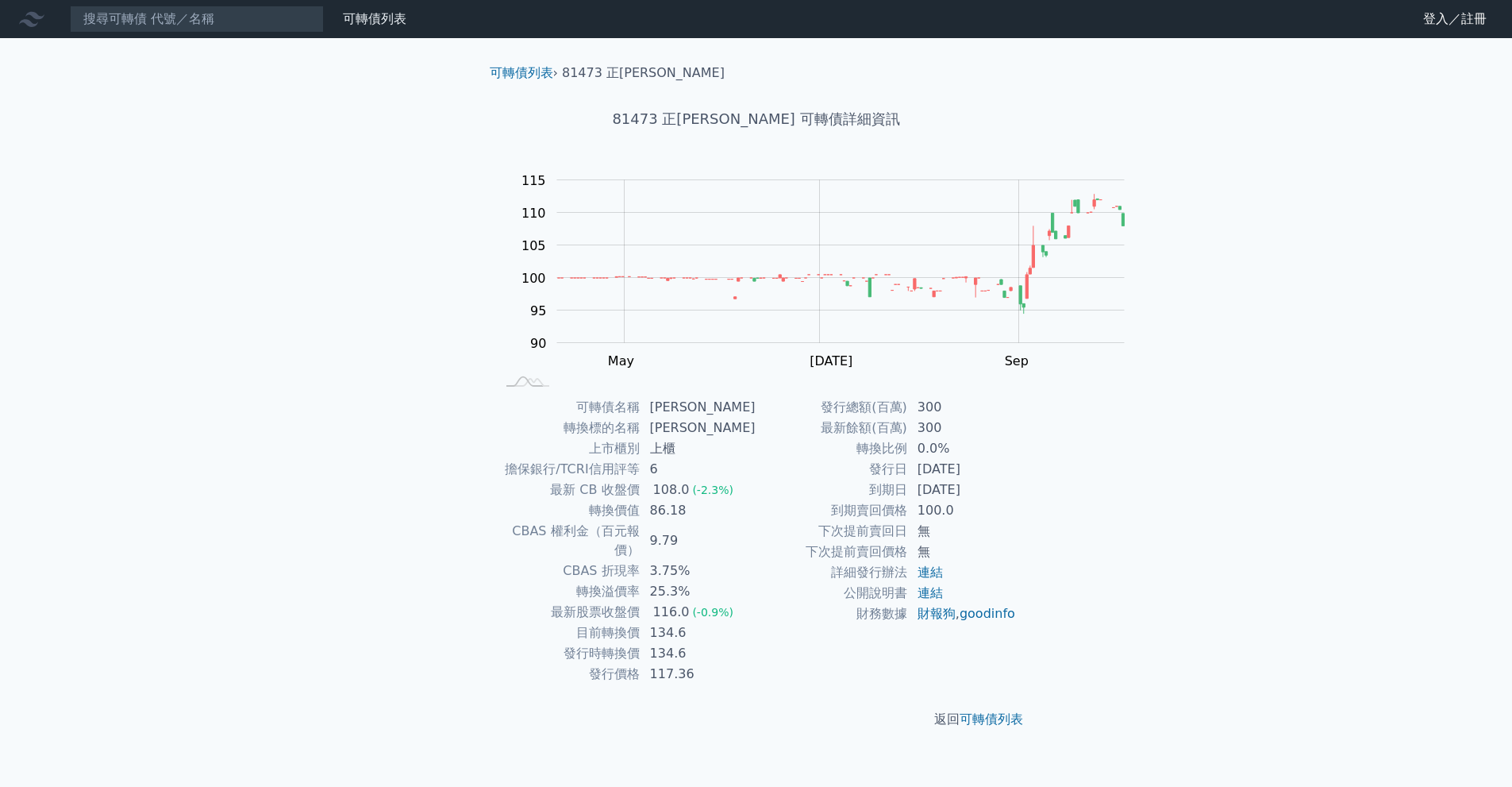  Describe the element at coordinates (568, 510) in the screenshot. I see `td: 轉換價值` at that location.